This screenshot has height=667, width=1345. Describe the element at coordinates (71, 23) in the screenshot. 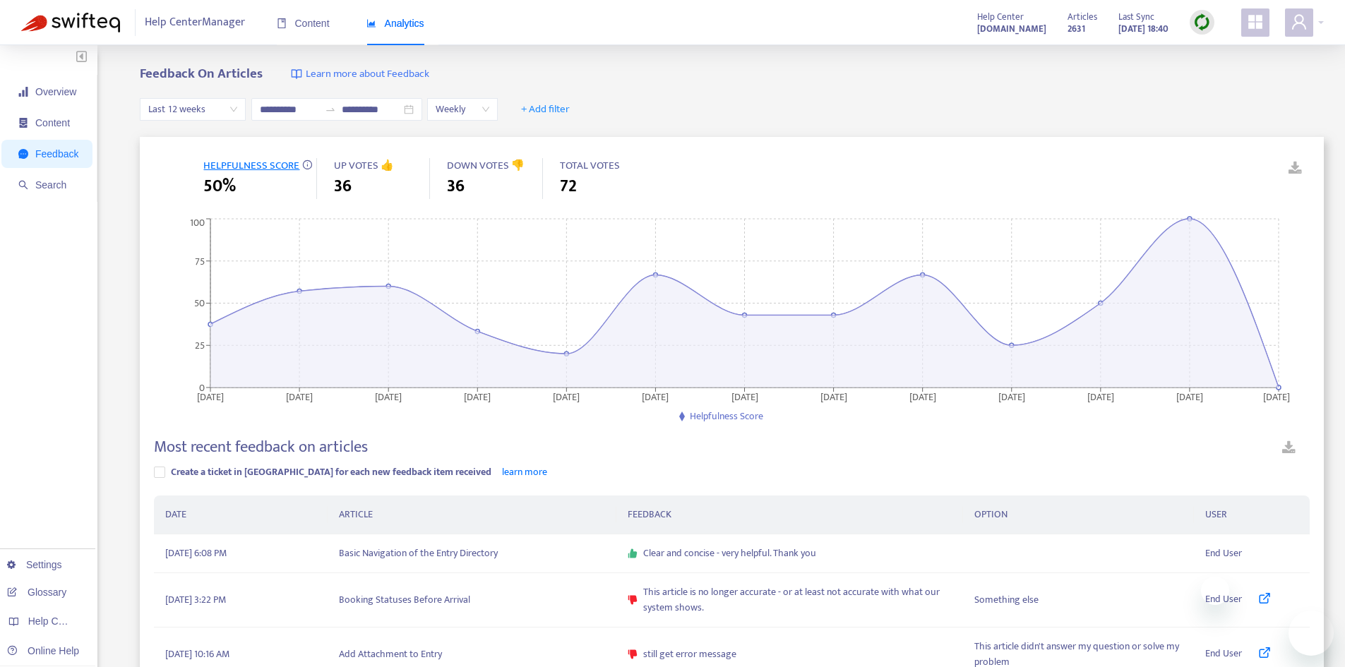

I see `img: Swifteq` at that location.